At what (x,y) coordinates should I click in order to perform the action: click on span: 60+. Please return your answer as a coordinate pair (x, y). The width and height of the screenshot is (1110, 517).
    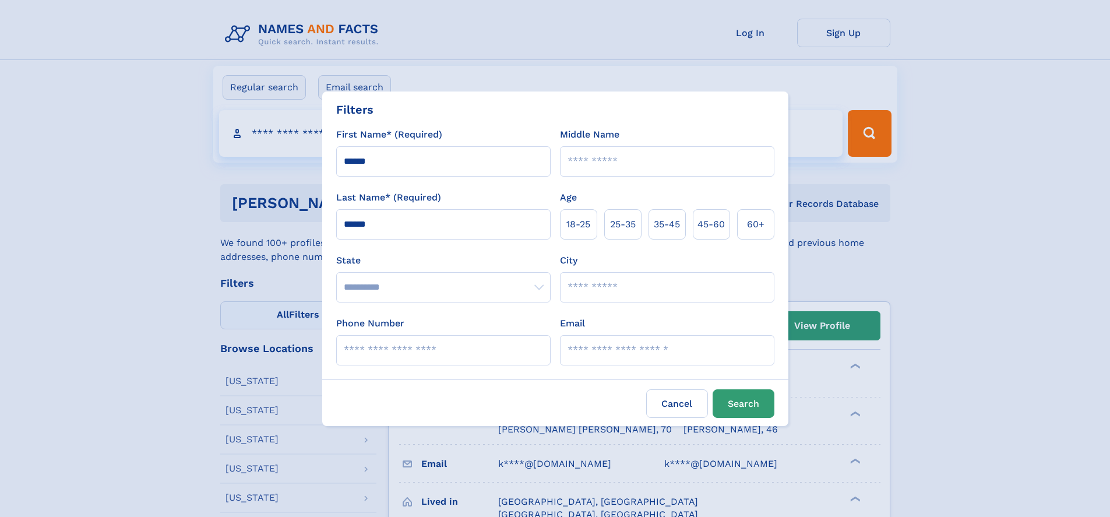
    Looking at the image, I should click on (756, 224).